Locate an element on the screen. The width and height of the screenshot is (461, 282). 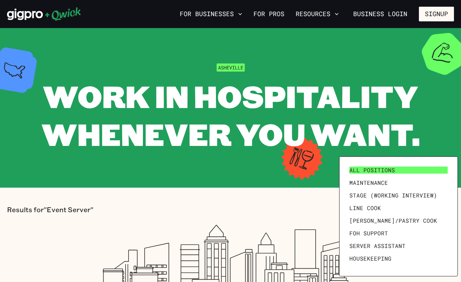
ul: Filter by position is located at coordinates (398, 217).